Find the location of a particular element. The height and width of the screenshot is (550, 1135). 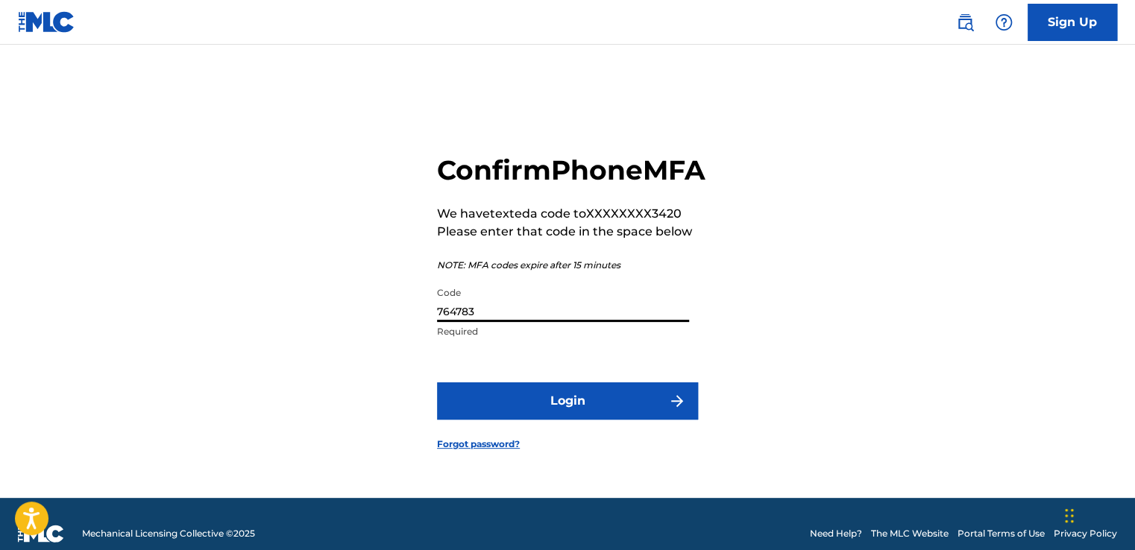

div: Drag is located at coordinates (1069, 516).